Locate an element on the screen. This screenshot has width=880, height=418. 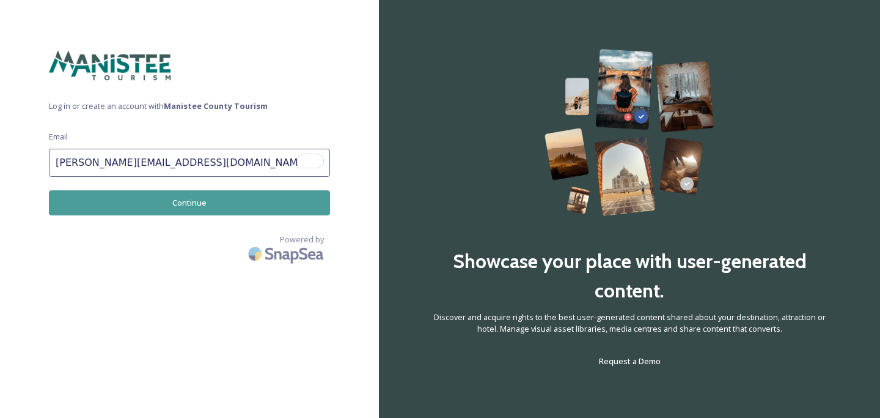
button: Continue is located at coordinates (190, 202).